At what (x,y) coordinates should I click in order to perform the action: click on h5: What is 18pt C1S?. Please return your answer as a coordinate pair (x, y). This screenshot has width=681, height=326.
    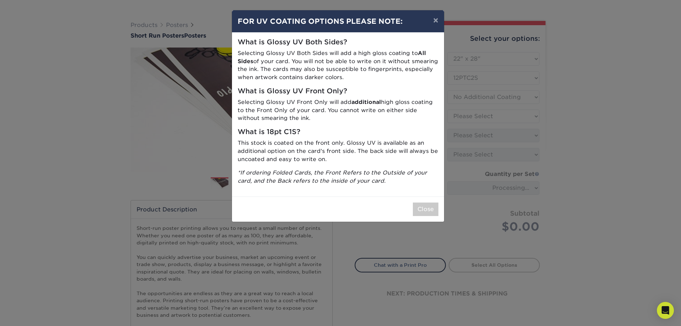
    Looking at the image, I should click on (338, 132).